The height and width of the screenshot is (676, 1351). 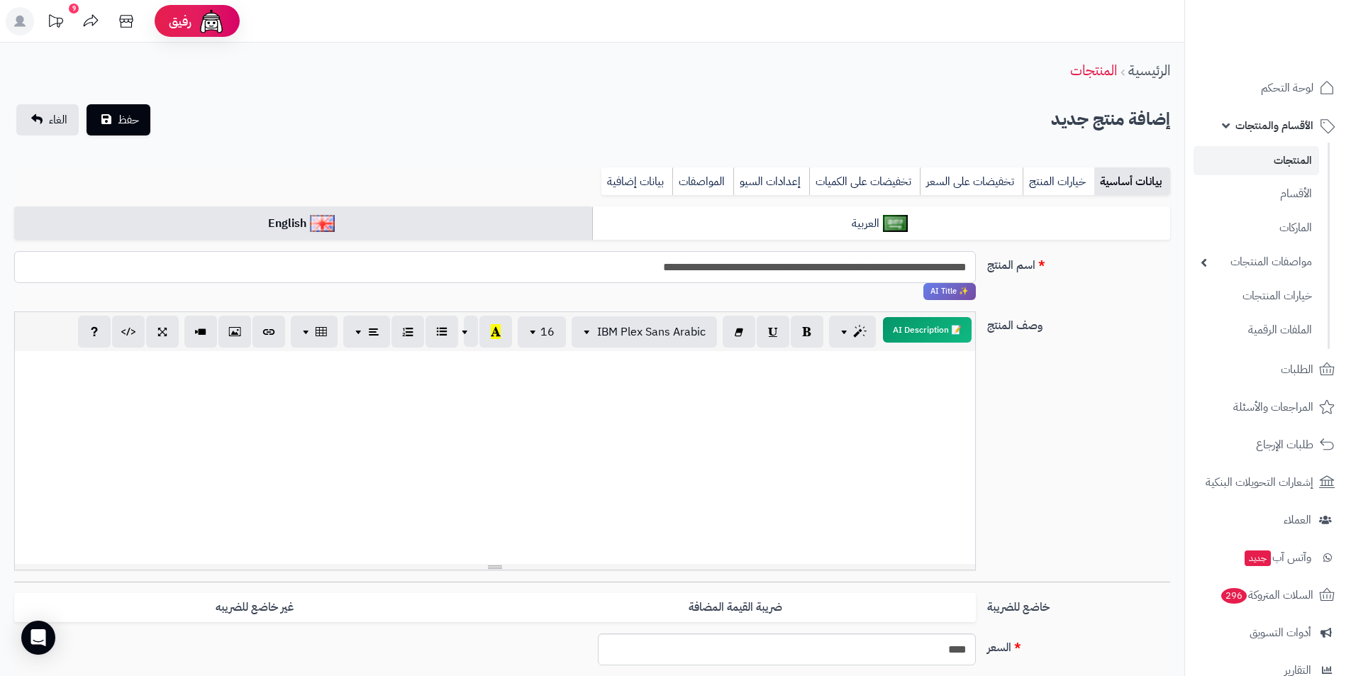 What do you see at coordinates (1079, 604) in the screenshot?
I see `label: خاضع للضريبة` at bounding box center [1079, 604].